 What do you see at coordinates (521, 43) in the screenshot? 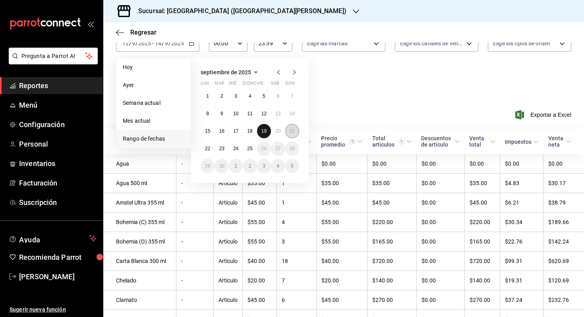
I see `span: Elige los tipos de orden` at bounding box center [521, 43].